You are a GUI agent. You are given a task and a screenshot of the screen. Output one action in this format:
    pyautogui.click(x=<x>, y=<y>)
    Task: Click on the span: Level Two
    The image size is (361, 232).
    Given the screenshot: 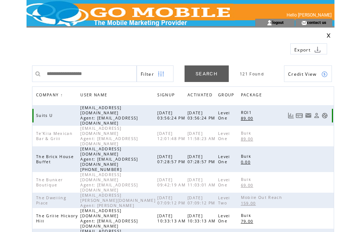 What is the action you would take?
    pyautogui.click(x=224, y=201)
    